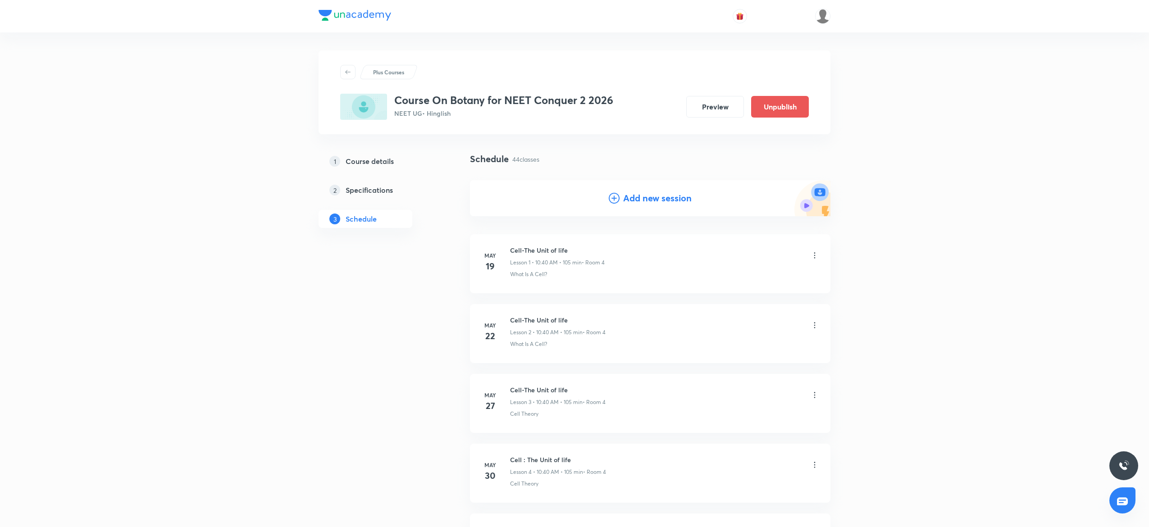 The width and height of the screenshot is (1149, 527). What do you see at coordinates (369, 161) in the screenshot?
I see `h5: Course details` at bounding box center [369, 161].